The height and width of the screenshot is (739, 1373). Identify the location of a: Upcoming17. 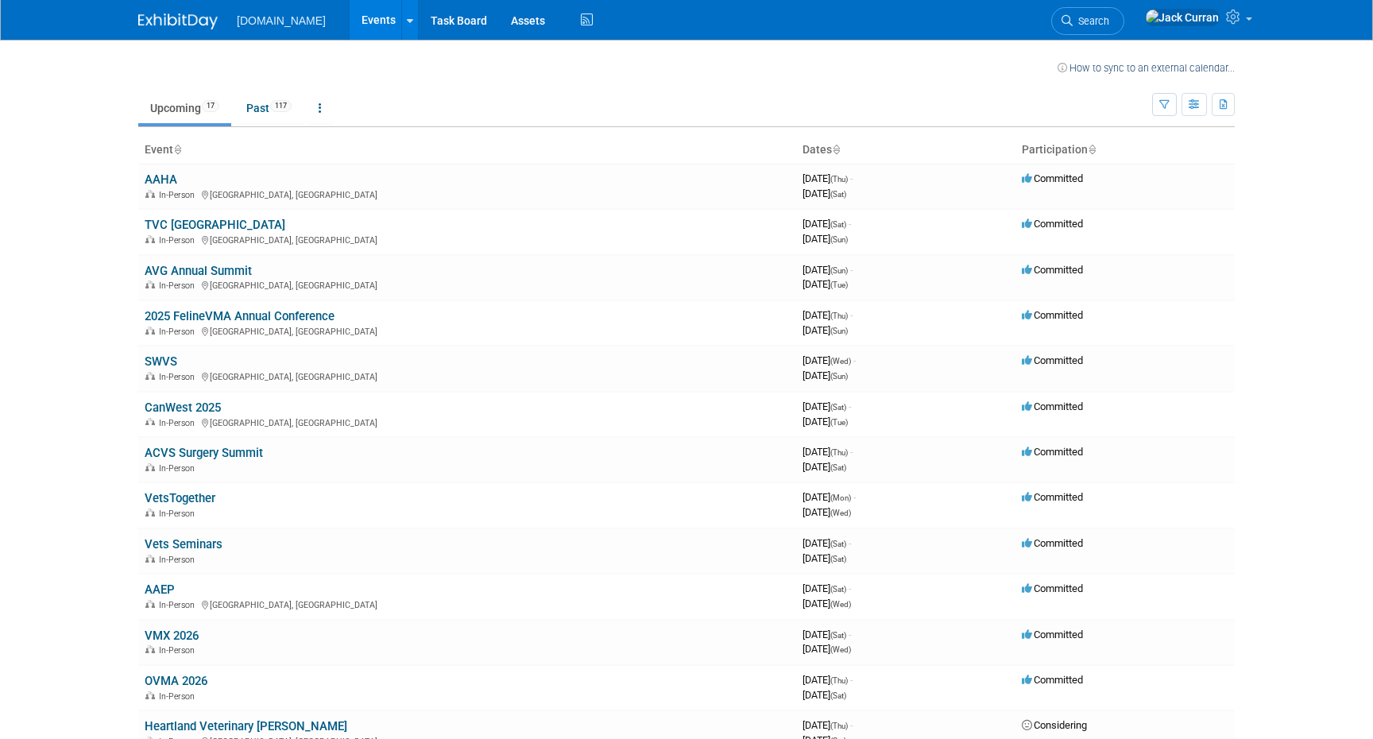
(184, 108).